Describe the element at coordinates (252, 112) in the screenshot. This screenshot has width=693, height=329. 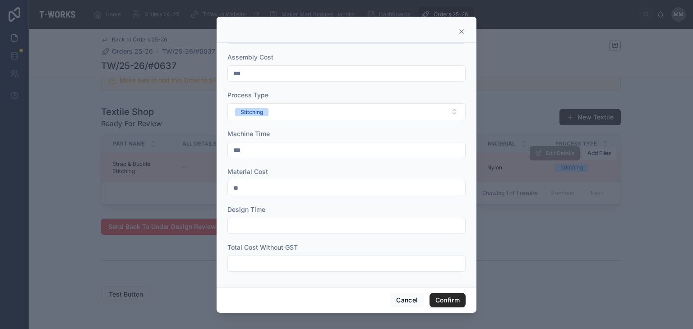
I see `button: Unselect STITCHING` at that location.